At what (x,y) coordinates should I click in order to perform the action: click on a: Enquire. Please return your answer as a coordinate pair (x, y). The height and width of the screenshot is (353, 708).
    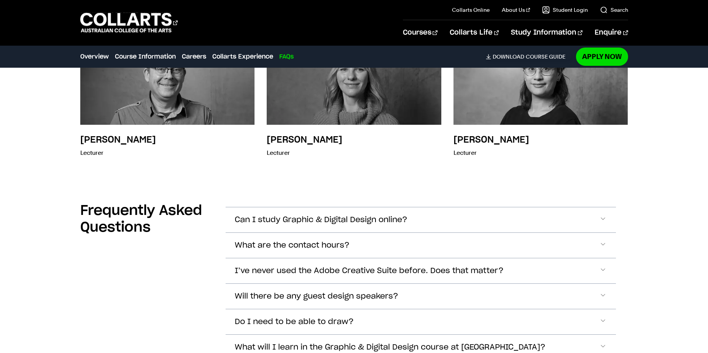
    Looking at the image, I should click on (611, 33).